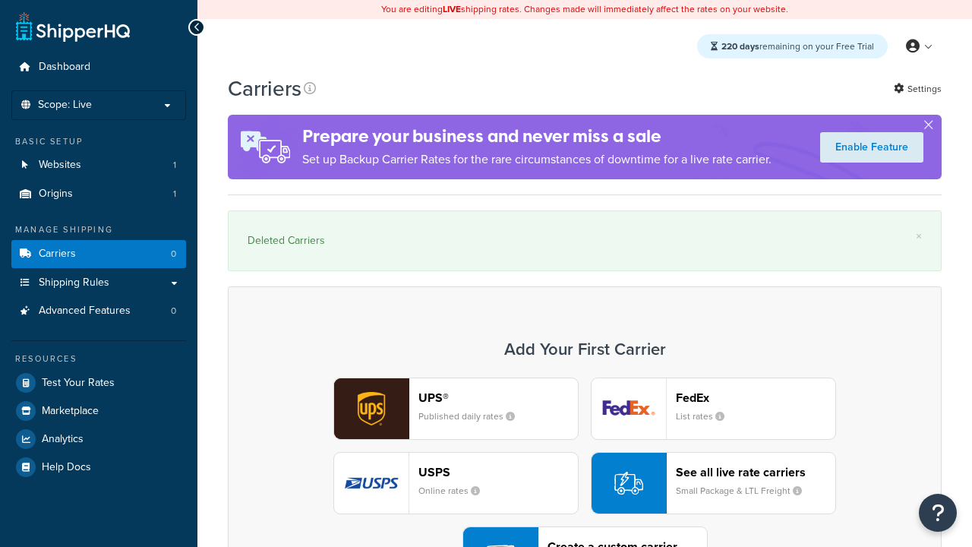  I want to click on a: Marketplace, so click(99, 411).